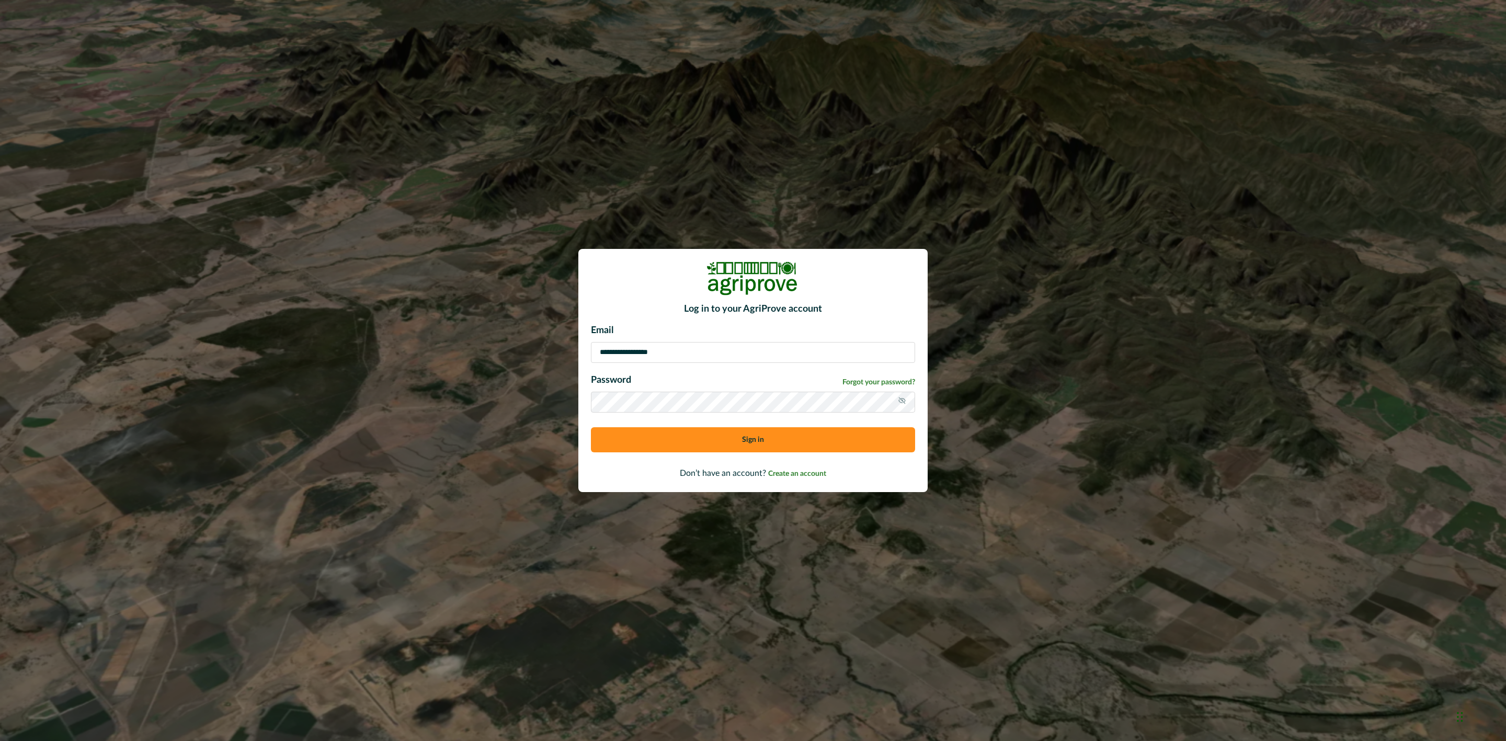 The height and width of the screenshot is (741, 1506). What do you see at coordinates (797, 473) in the screenshot?
I see `a: Create an account` at bounding box center [797, 473].